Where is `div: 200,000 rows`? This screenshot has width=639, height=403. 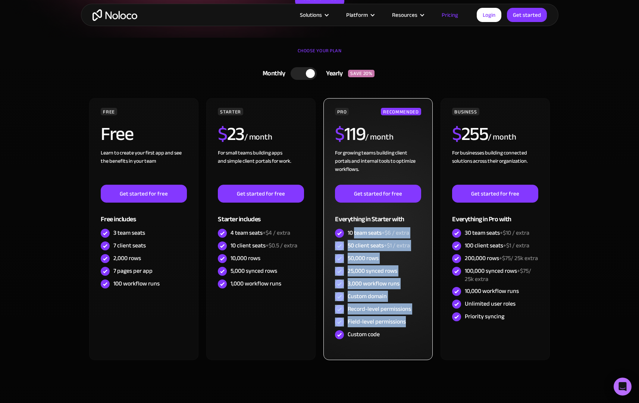
div: 200,000 rows is located at coordinates (501, 258).